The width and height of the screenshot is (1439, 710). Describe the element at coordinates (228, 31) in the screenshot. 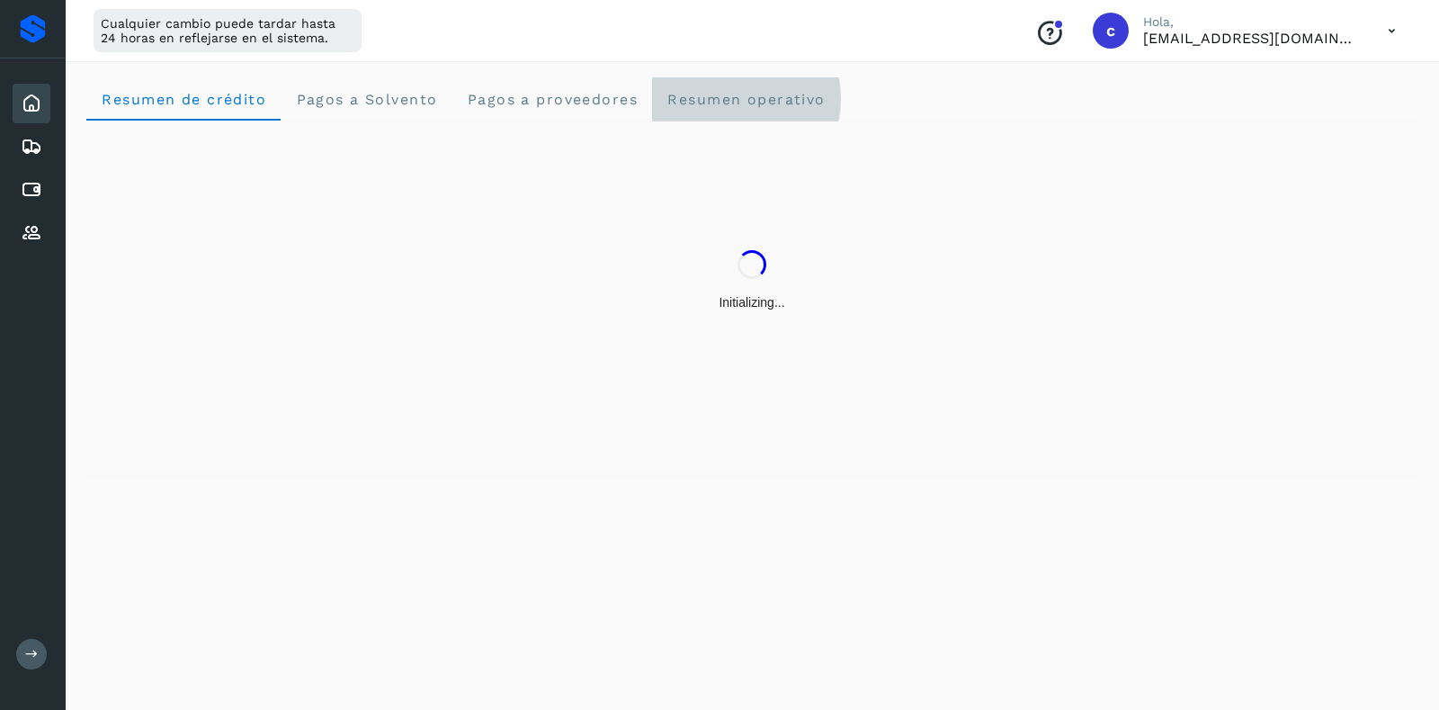

I see `div: Cualquier cambio puede tardar hasta 24 horas en reflejarse en el sistema.` at that location.